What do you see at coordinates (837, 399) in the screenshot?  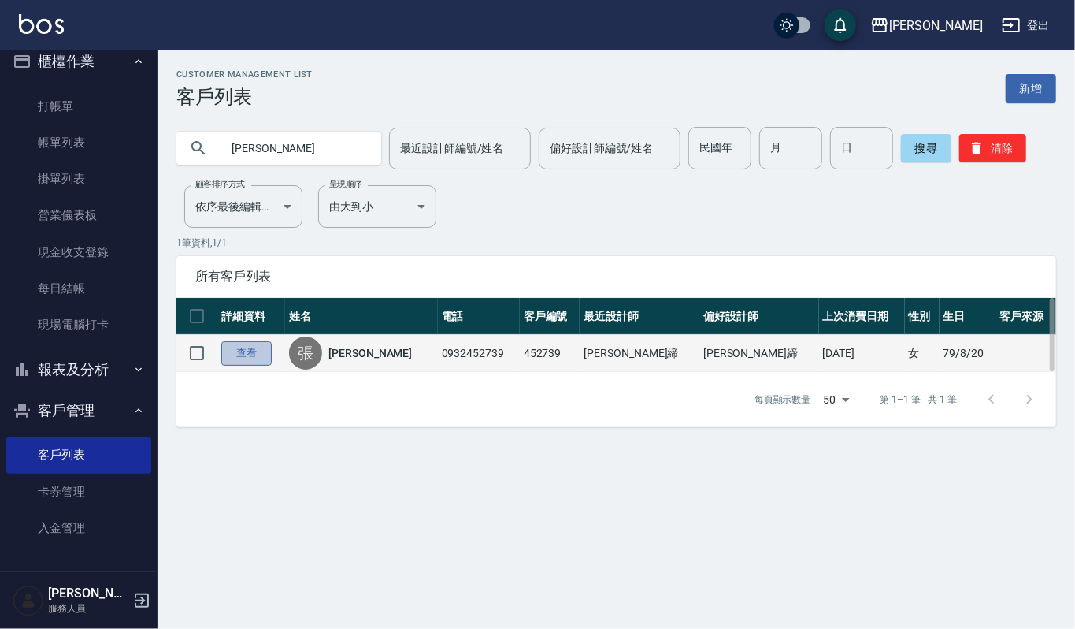 I see `div: 50` at bounding box center [837, 399].